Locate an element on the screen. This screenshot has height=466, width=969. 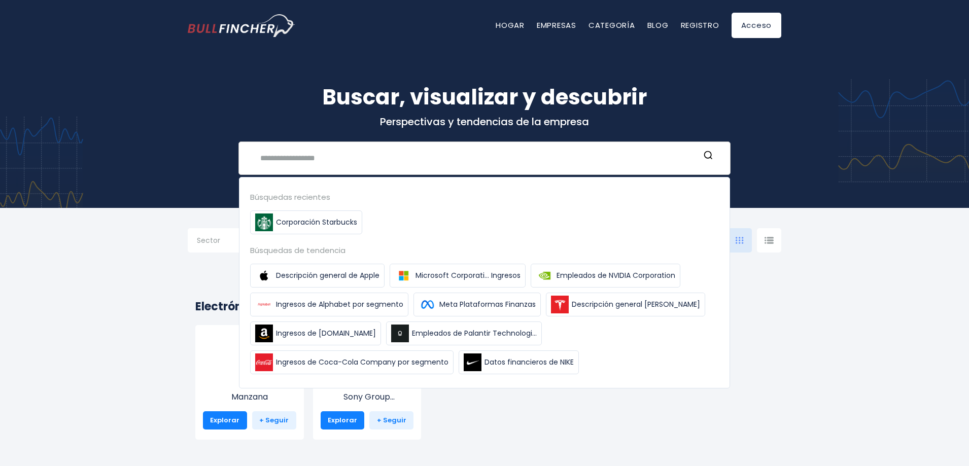
font: Descripción general de Apple is located at coordinates (328, 275).